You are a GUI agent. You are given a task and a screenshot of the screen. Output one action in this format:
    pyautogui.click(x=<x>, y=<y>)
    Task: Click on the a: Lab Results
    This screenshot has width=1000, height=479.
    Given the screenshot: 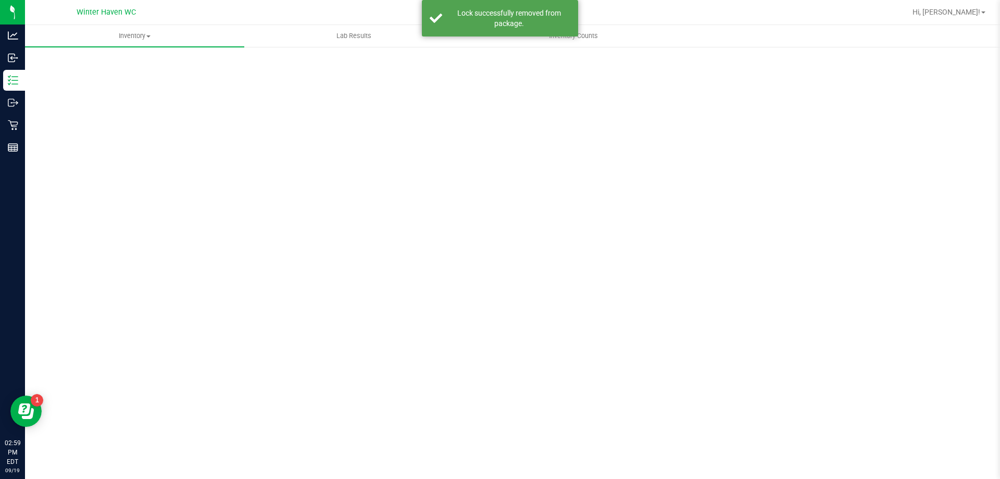 What is the action you would take?
    pyautogui.click(x=354, y=36)
    